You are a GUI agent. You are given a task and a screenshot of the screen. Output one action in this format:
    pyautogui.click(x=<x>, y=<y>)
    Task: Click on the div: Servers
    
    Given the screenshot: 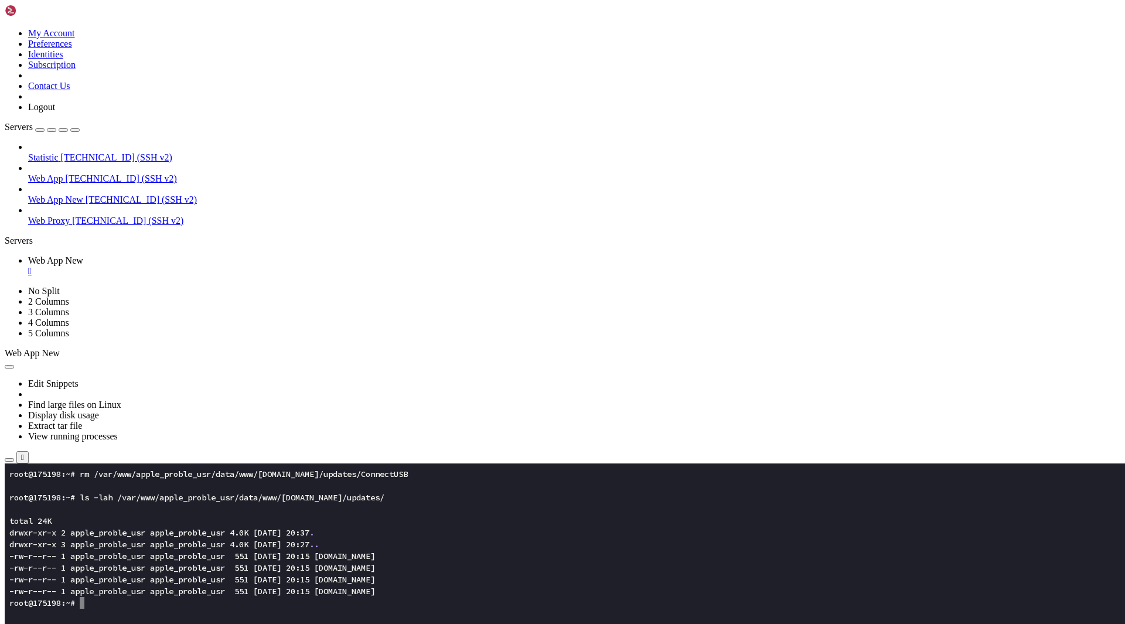 What is the action you would take?
    pyautogui.click(x=562, y=241)
    